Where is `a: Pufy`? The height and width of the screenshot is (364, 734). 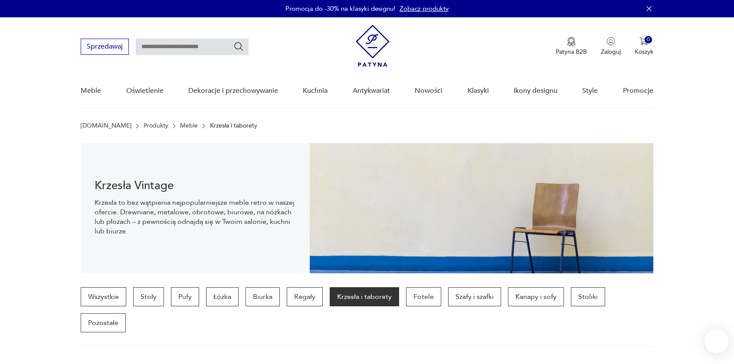 a: Pufy is located at coordinates (185, 297).